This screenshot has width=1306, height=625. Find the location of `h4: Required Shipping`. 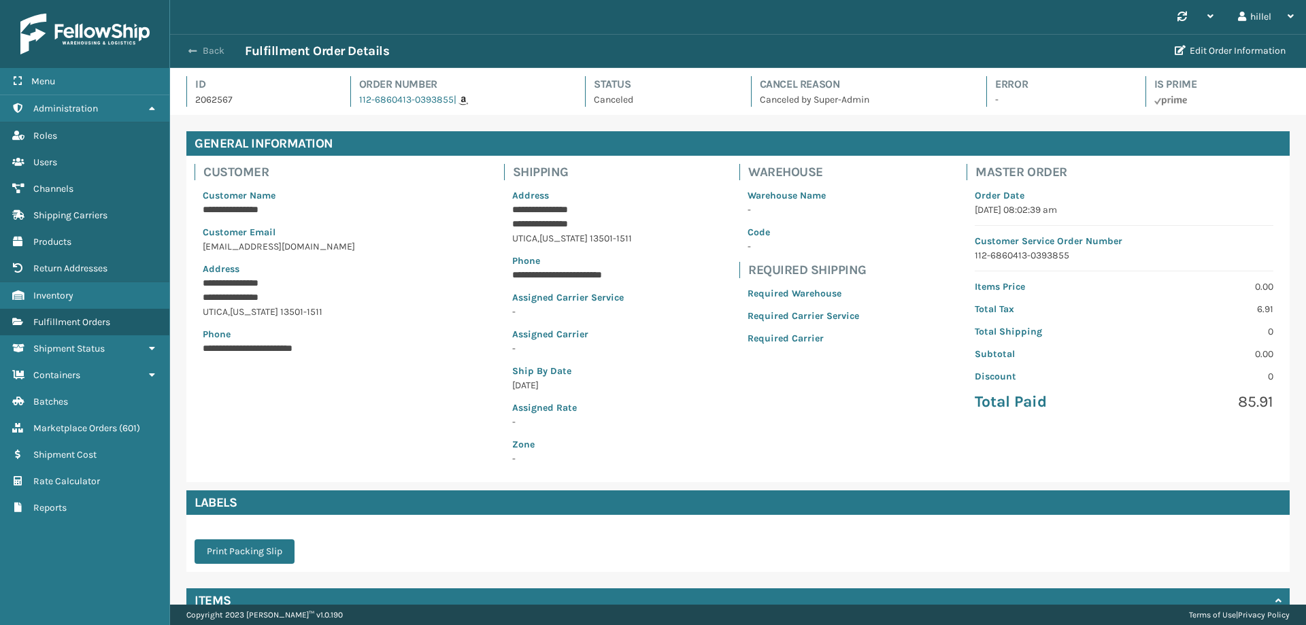

h4: Required Shipping is located at coordinates (807, 270).